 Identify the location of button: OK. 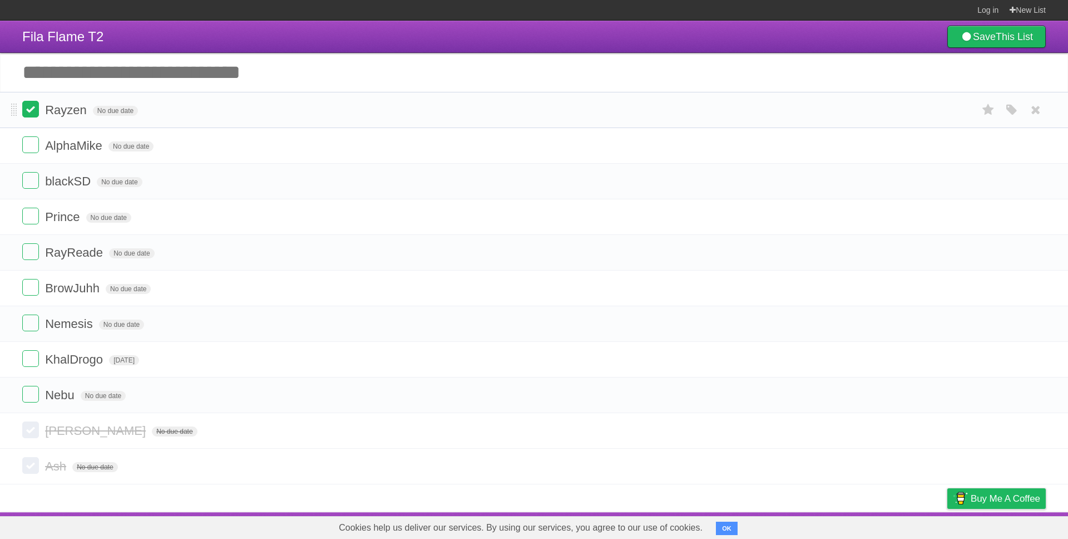
(727, 528).